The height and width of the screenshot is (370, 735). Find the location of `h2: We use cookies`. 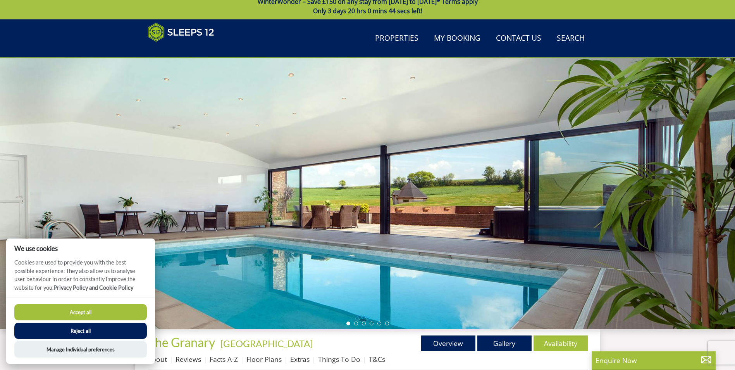

h2: We use cookies is located at coordinates (81, 248).